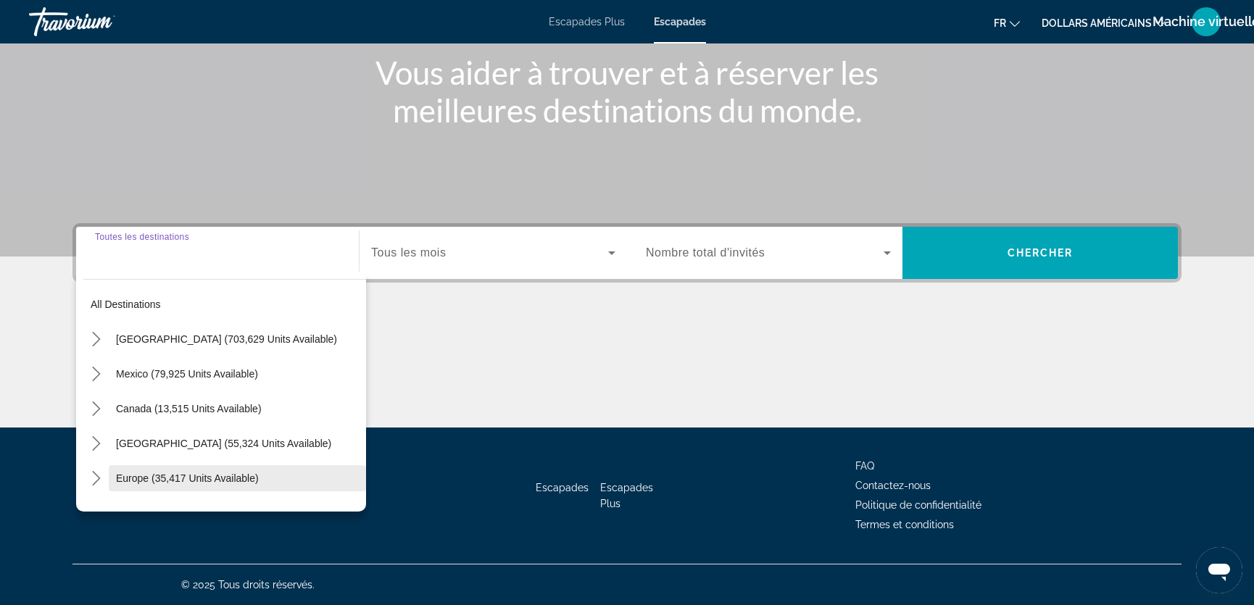  What do you see at coordinates (237, 478) in the screenshot?
I see `button: Select destination: Europe (35,417 units available)` at bounding box center [237, 478].